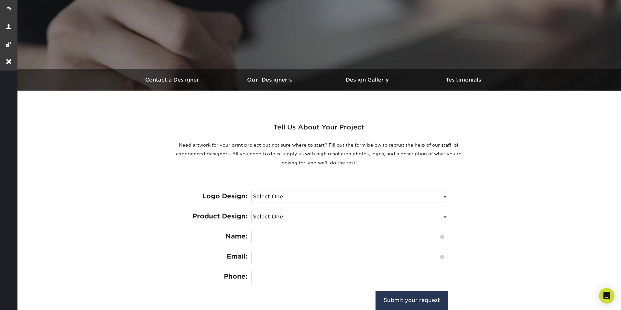 The height and width of the screenshot is (310, 621). What do you see at coordinates (218, 276) in the screenshot?
I see `label: Phone:` at bounding box center [218, 276].